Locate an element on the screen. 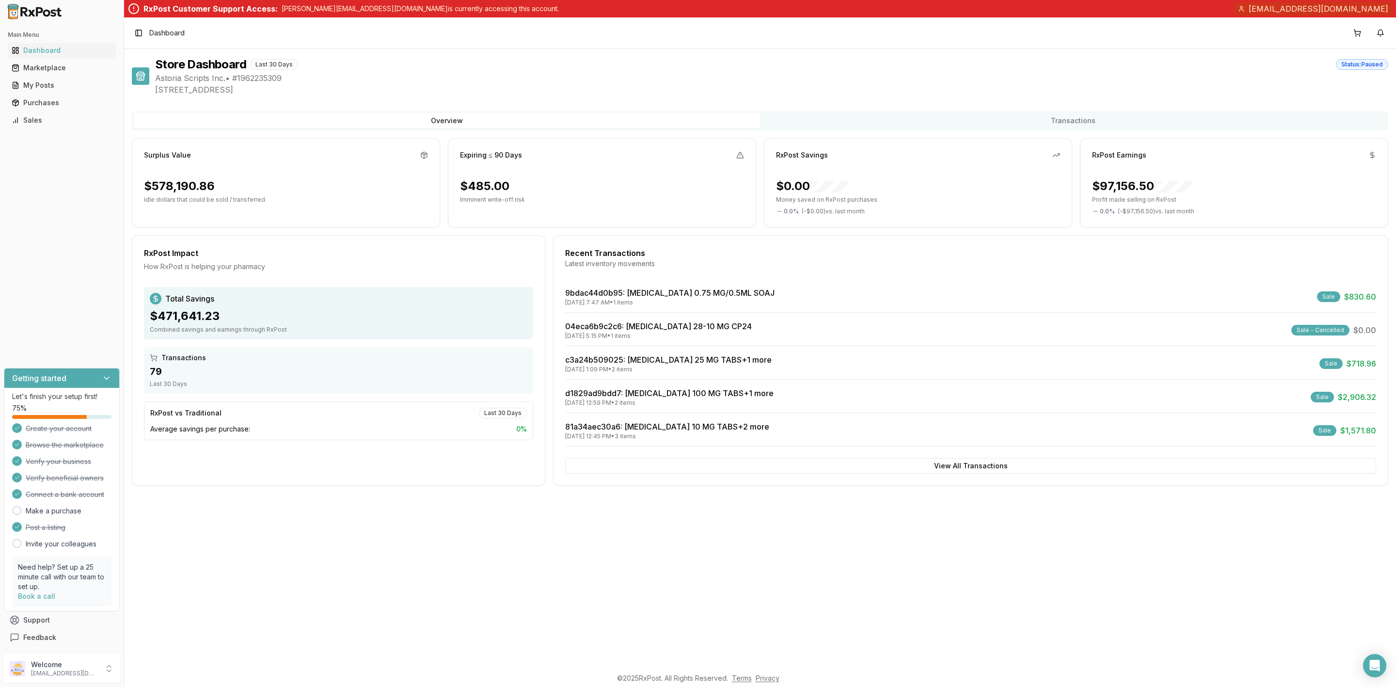 The height and width of the screenshot is (687, 1396). button: Transactions is located at coordinates (1073, 121).